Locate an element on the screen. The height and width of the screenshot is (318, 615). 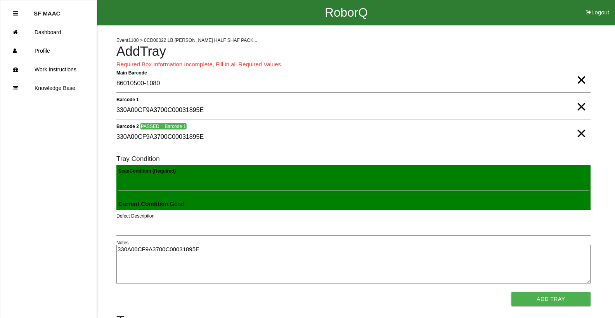
span: : Good is located at coordinates (151, 204).